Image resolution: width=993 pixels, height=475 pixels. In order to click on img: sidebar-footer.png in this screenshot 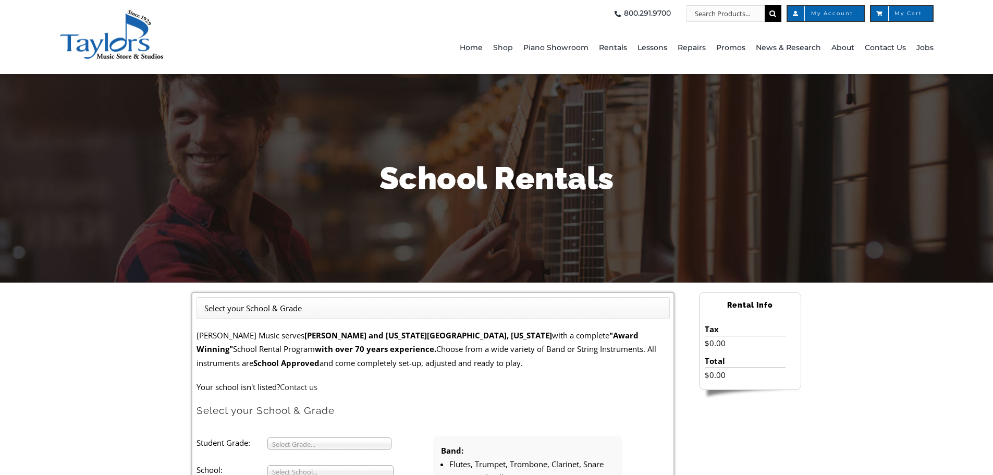, I will do `click(750, 395)`.